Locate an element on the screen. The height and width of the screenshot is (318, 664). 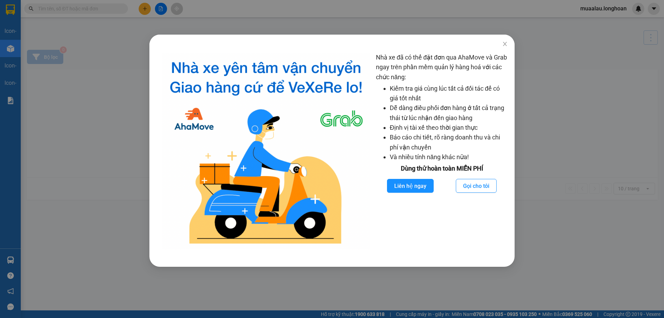
button: Close is located at coordinates (505, 44).